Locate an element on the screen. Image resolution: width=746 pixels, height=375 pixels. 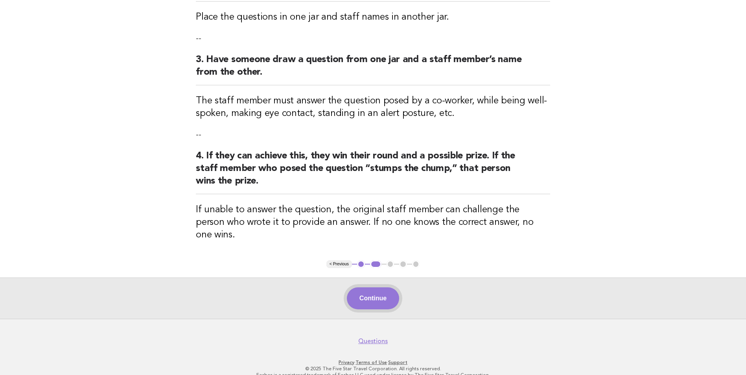
a: Questions is located at coordinates (373, 341).